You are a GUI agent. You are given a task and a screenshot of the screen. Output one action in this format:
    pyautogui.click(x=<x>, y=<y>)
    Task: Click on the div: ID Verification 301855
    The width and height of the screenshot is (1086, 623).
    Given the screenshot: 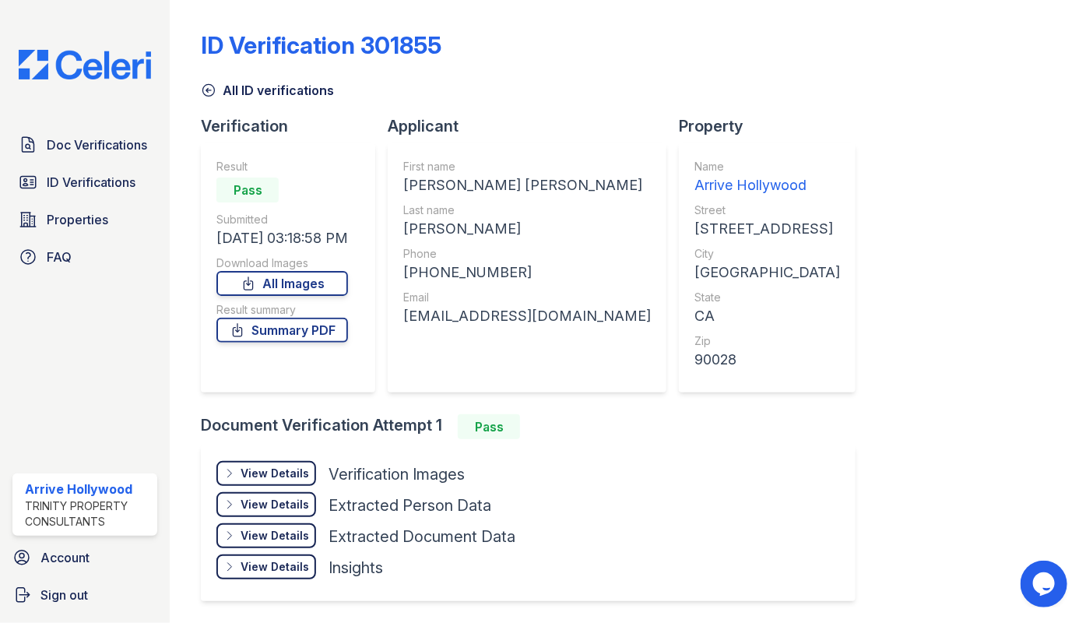 What is the action you would take?
    pyautogui.click(x=321, y=45)
    